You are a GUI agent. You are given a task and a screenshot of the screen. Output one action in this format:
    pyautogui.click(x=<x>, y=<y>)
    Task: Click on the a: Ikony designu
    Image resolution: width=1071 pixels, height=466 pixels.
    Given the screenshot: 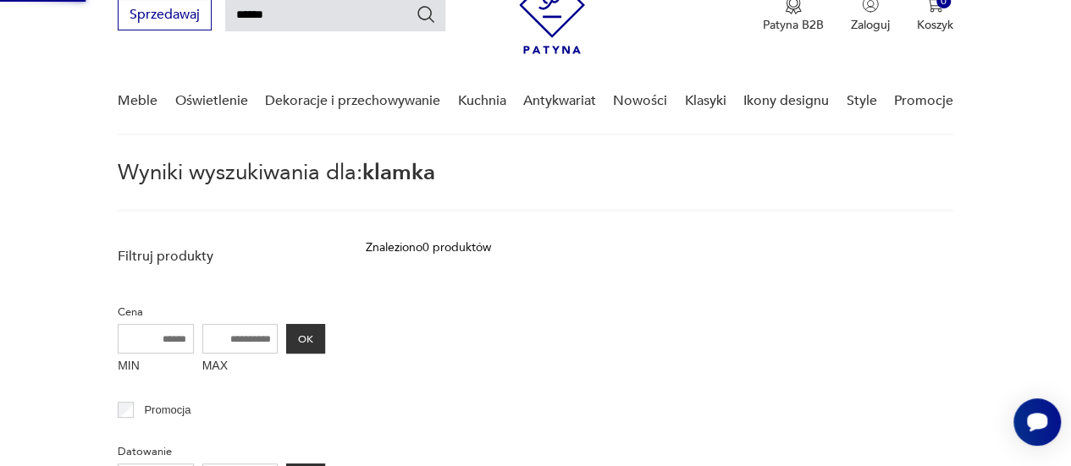 What is the action you would take?
    pyautogui.click(x=786, y=101)
    